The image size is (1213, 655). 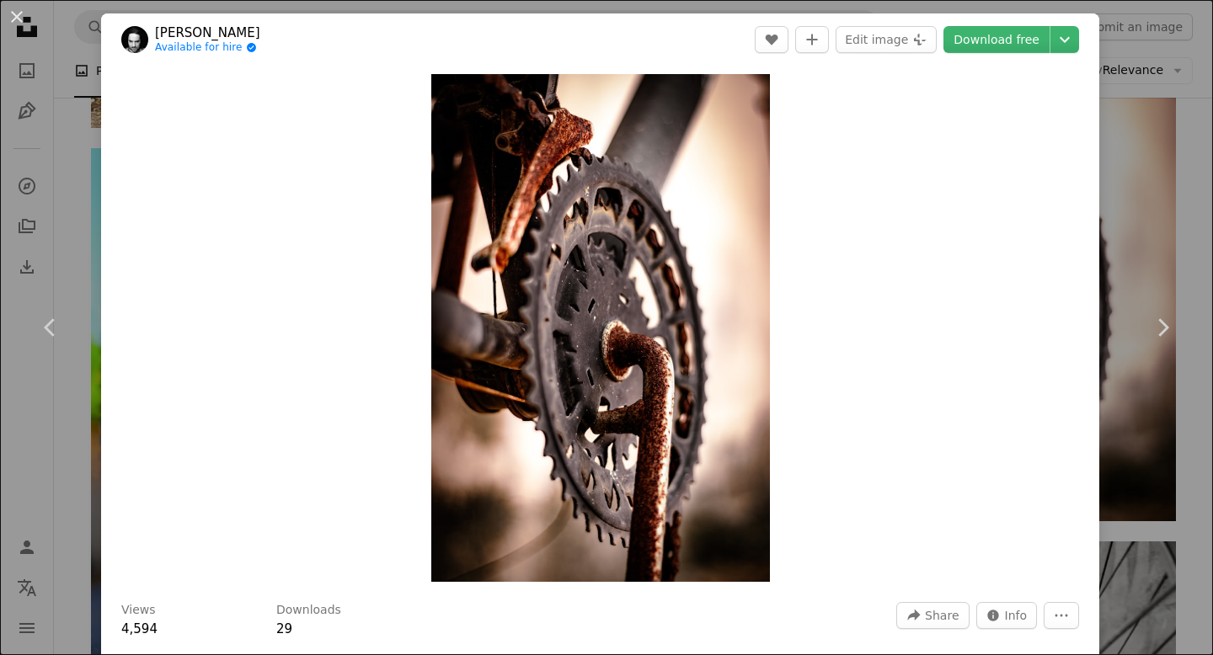 What do you see at coordinates (1065, 40) in the screenshot?
I see `button: Choose download size` at bounding box center [1065, 40].